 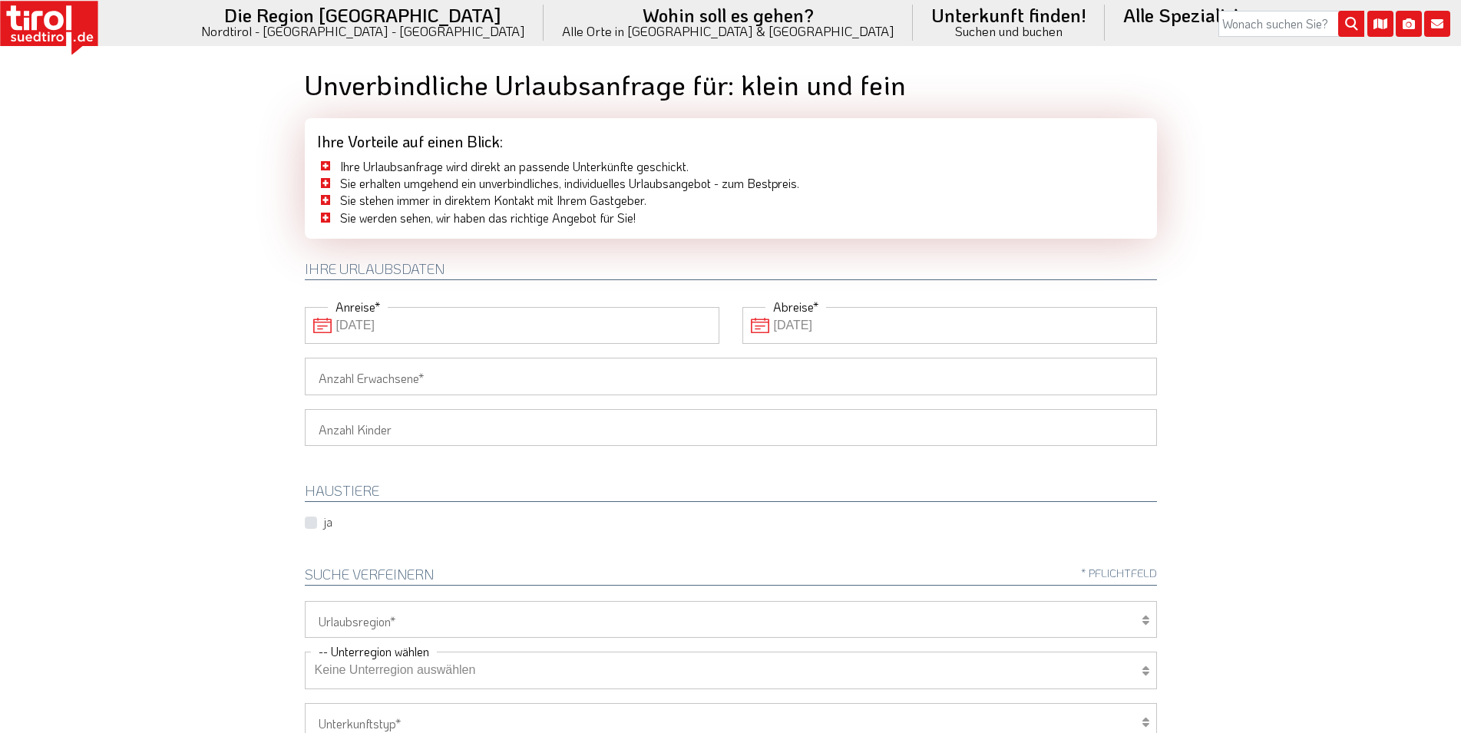 What do you see at coordinates (731, 138) in the screenshot?
I see `div: Ihre Vorteile auf einen Blick:` at bounding box center [731, 138].